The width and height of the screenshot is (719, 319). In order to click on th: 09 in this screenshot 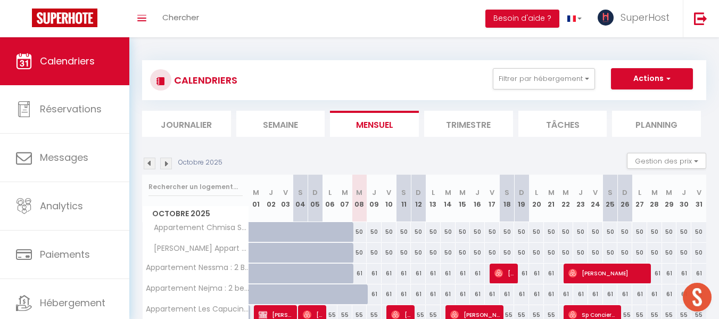, I will do `click(374, 198)`.